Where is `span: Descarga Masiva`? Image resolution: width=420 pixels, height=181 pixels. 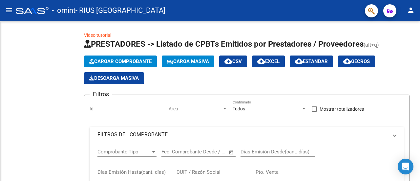 span: Descarga Masiva is located at coordinates (114, 78).